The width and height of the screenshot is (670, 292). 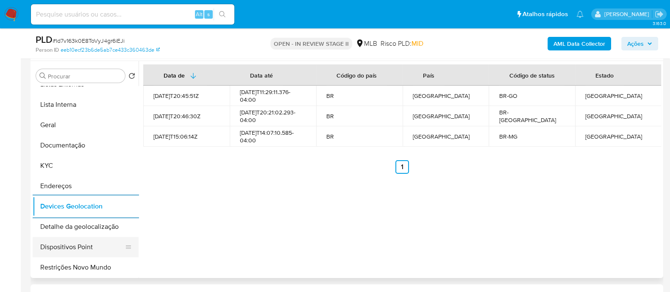 I want to click on span: Risco PLD:, so click(x=401, y=44).